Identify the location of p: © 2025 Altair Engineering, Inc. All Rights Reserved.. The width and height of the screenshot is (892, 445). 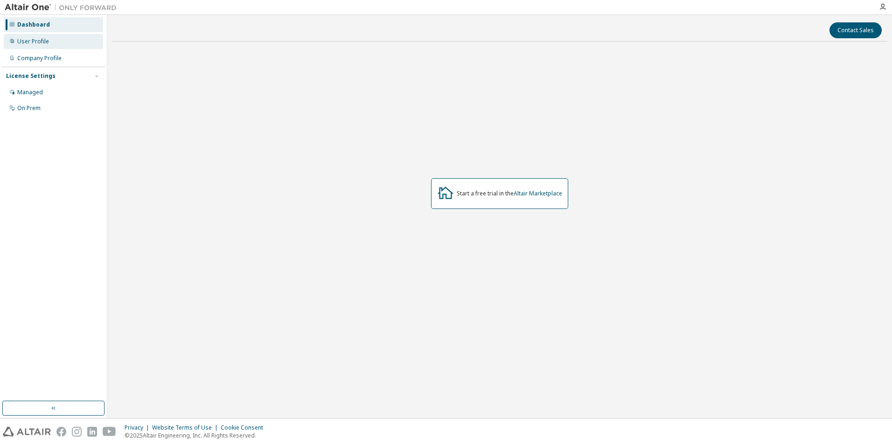
(196, 435).